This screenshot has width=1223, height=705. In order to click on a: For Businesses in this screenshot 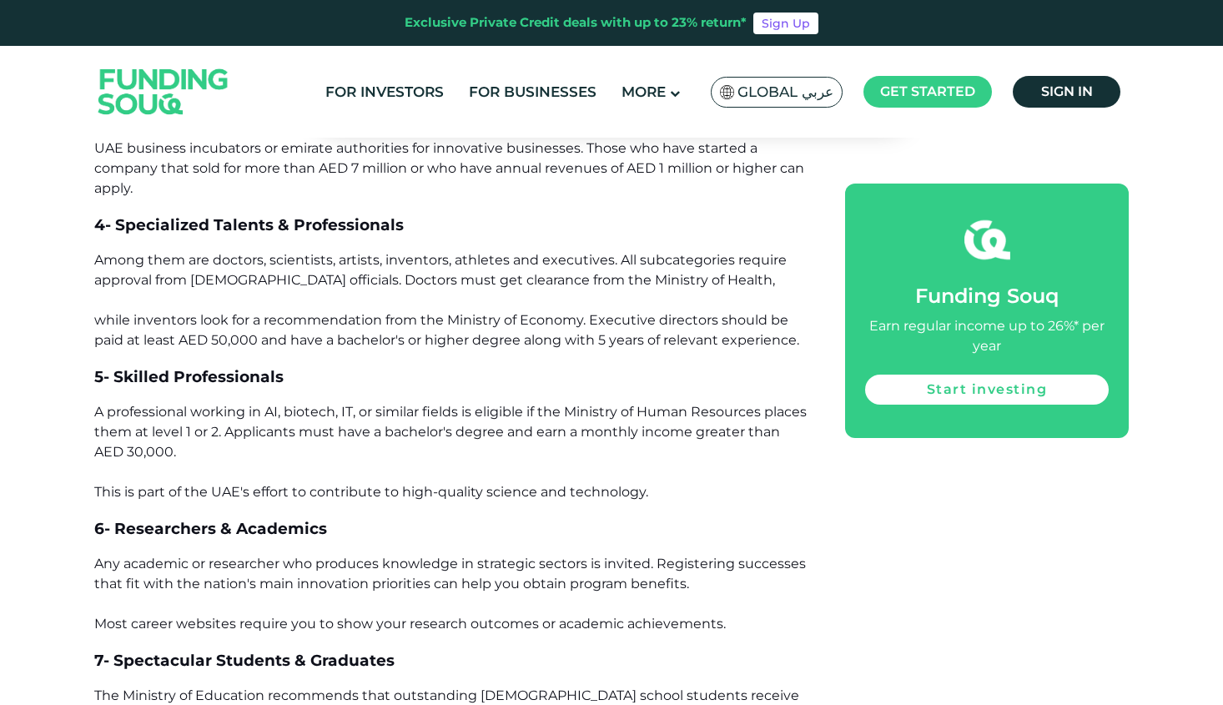, I will do `click(532, 92)`.